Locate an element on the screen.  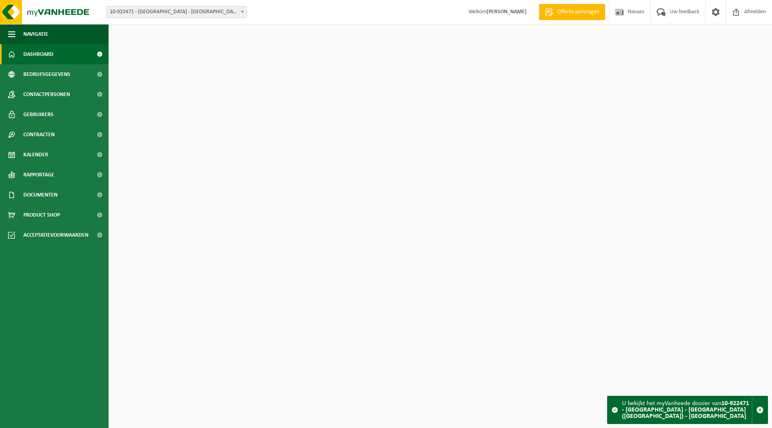
span: Product Shop is located at coordinates (41, 215).